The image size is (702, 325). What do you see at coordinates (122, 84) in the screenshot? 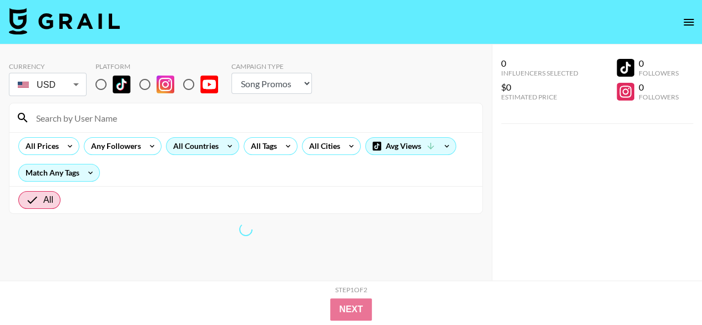
I see `img: TikTok` at bounding box center [122, 84].